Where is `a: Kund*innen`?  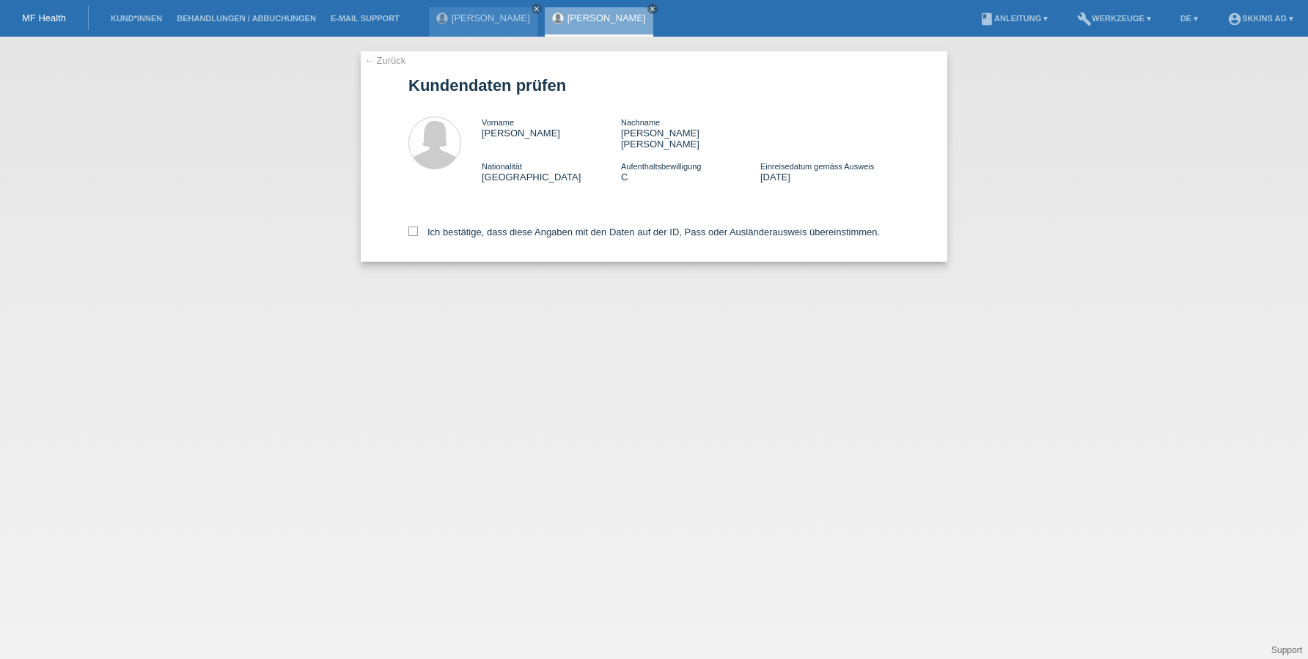 a: Kund*innen is located at coordinates (136, 18).